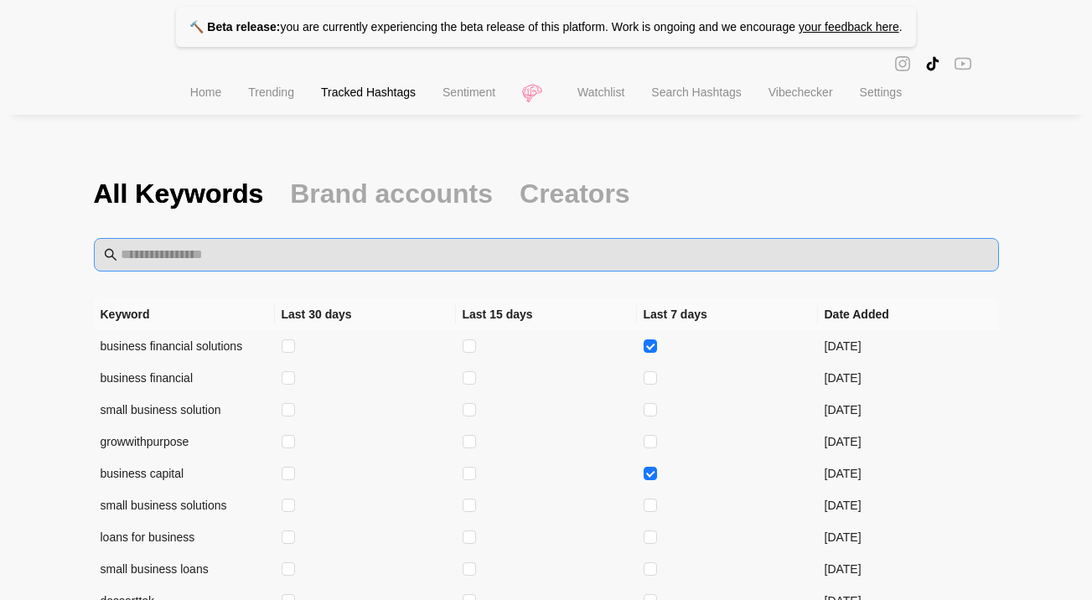 This screenshot has height=600, width=1092. What do you see at coordinates (881, 92) in the screenshot?
I see `span: Settings` at bounding box center [881, 92].